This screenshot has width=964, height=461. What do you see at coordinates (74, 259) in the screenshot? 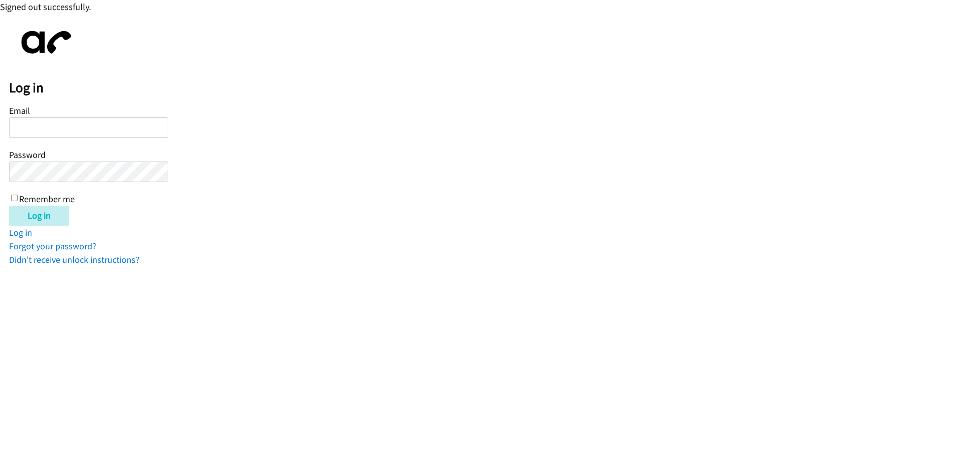
I see `a: Didn't receive unlock instructions?` at bounding box center [74, 259].